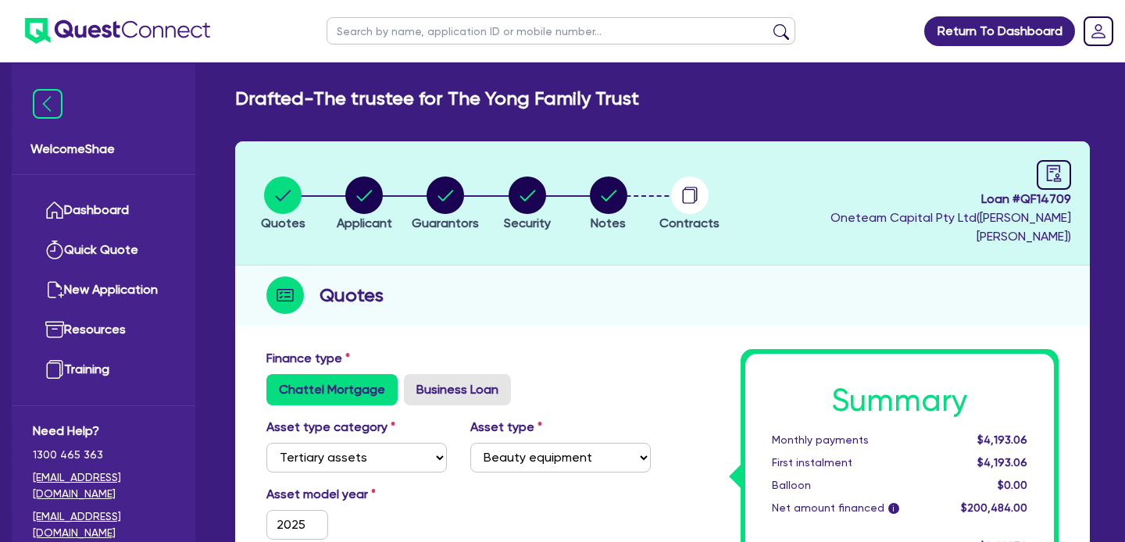 The width and height of the screenshot is (1125, 542). I want to click on a: Dropdown toggle, so click(1098, 31).